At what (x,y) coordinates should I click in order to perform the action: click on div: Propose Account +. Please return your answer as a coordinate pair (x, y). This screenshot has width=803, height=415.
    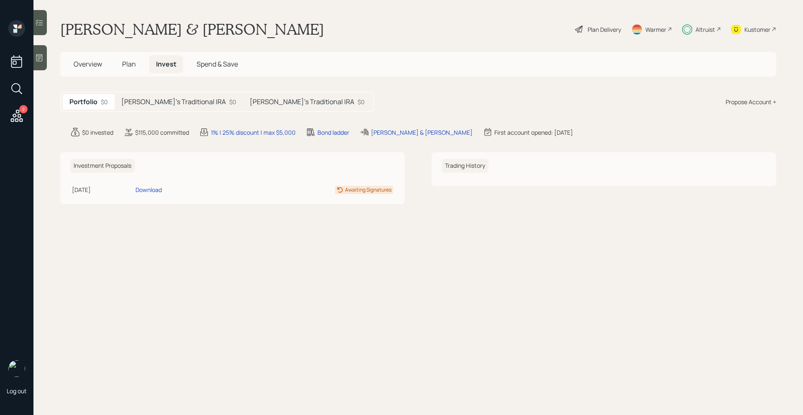
    Looking at the image, I should click on (751, 102).